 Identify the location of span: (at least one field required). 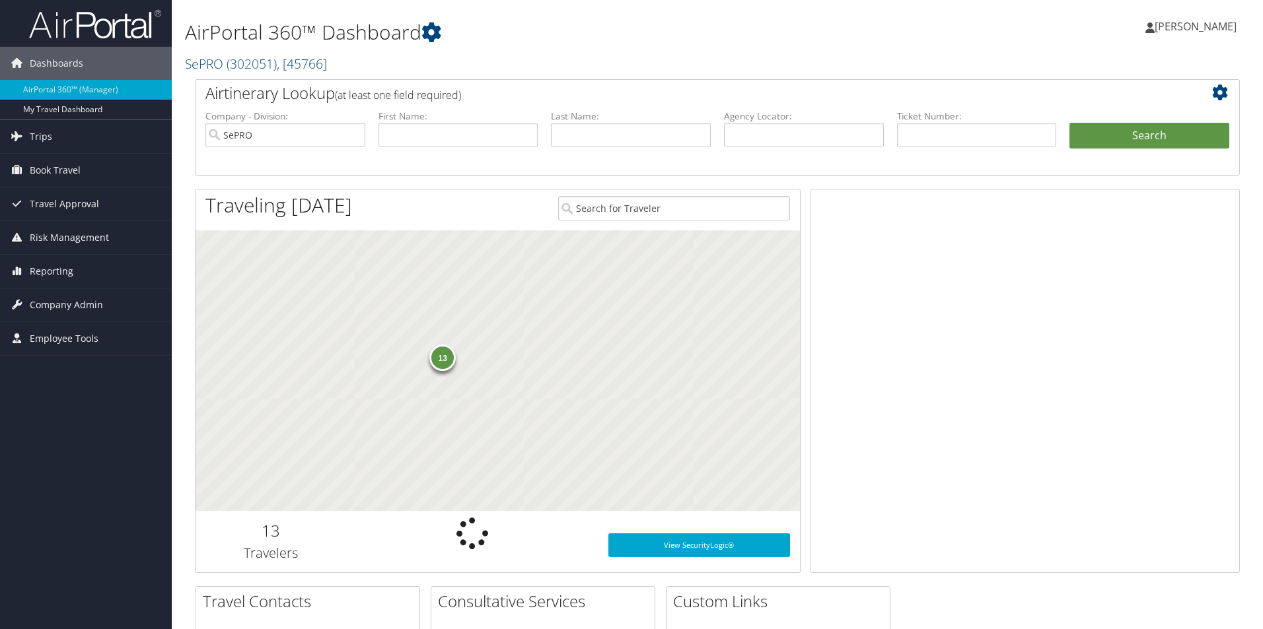
(398, 95).